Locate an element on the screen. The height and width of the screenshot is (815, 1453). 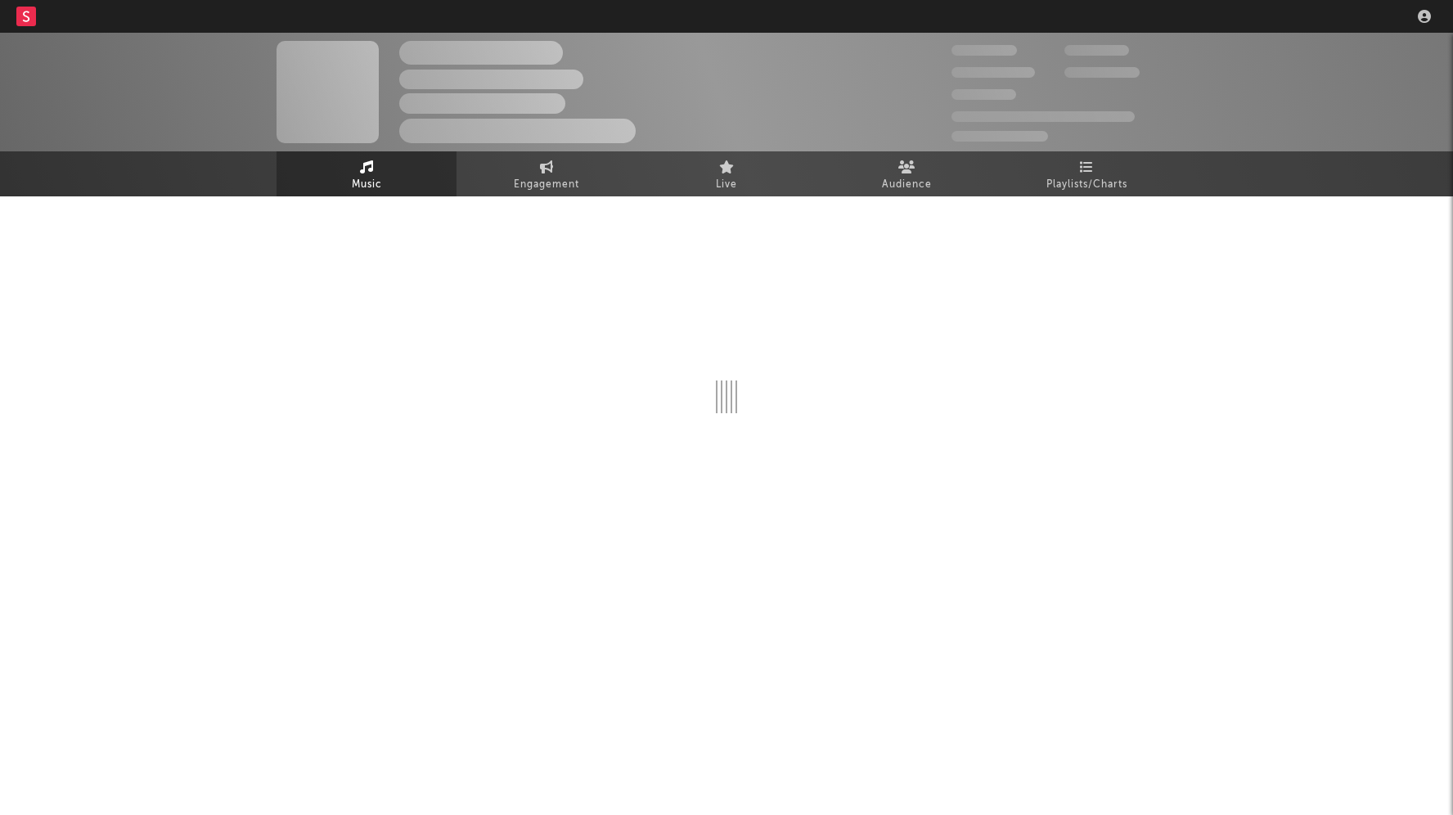
span: Engagement is located at coordinates (547, 185).